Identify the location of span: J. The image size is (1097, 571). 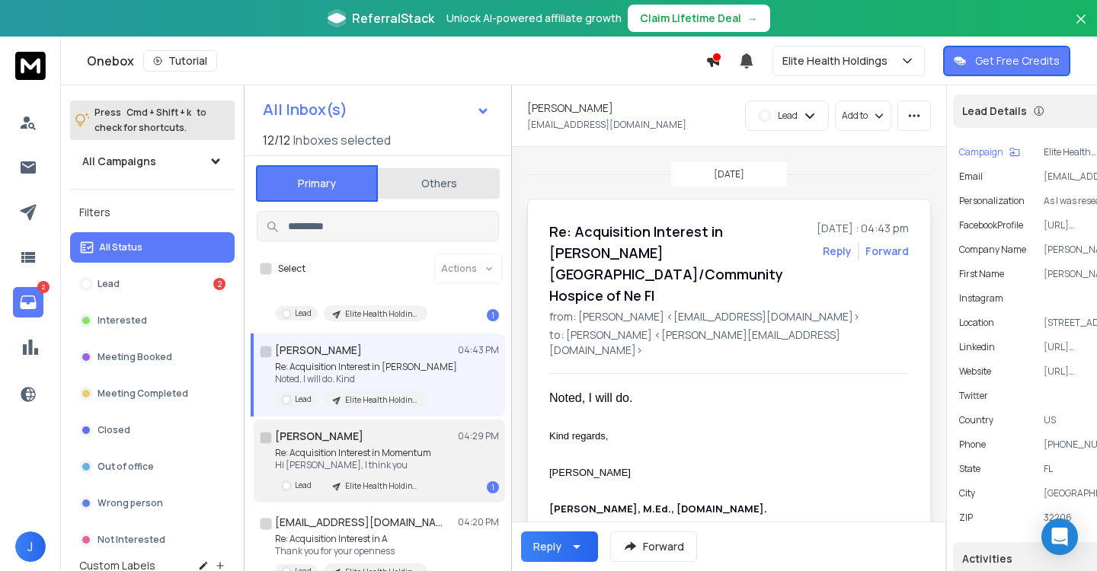
(30, 547).